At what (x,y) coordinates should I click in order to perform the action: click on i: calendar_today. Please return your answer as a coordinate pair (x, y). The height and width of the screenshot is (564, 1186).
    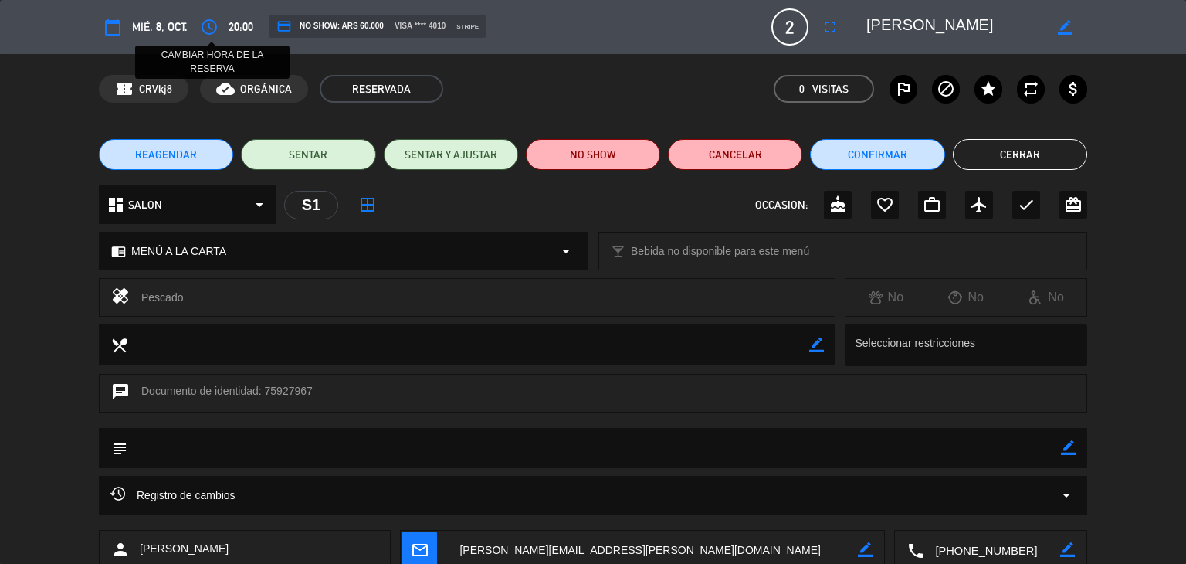
    Looking at the image, I should click on (113, 27).